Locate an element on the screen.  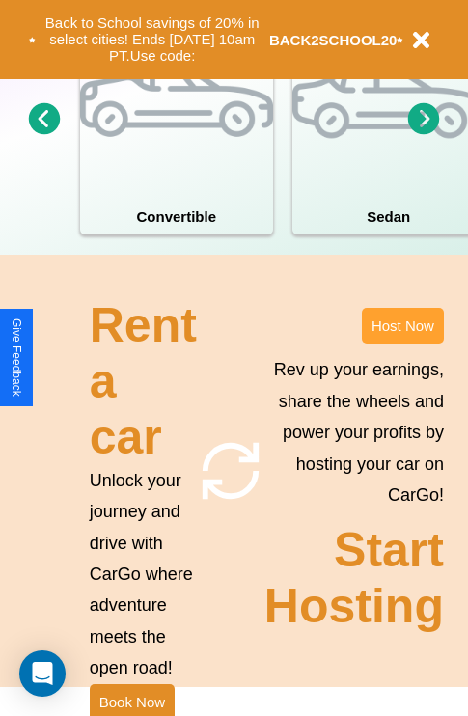
div: Open Intercom Messenger is located at coordinates (42, 674).